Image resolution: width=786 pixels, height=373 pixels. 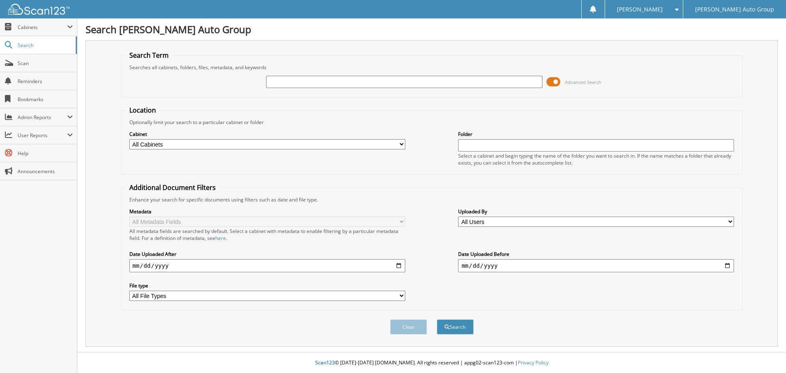 I want to click on label: Uploaded By, so click(x=596, y=211).